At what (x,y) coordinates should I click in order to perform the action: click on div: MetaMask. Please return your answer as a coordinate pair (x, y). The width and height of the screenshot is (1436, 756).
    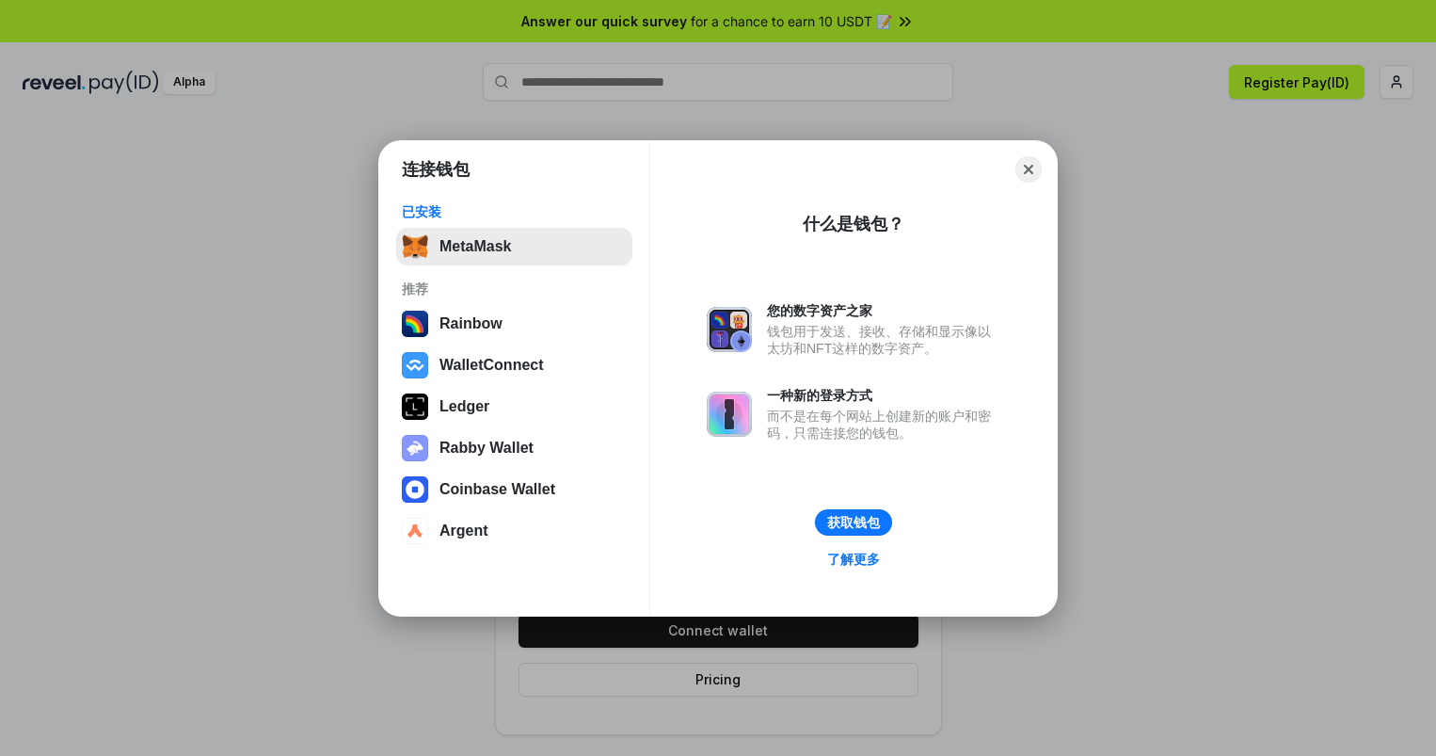
    Looking at the image, I should click on (475, 247).